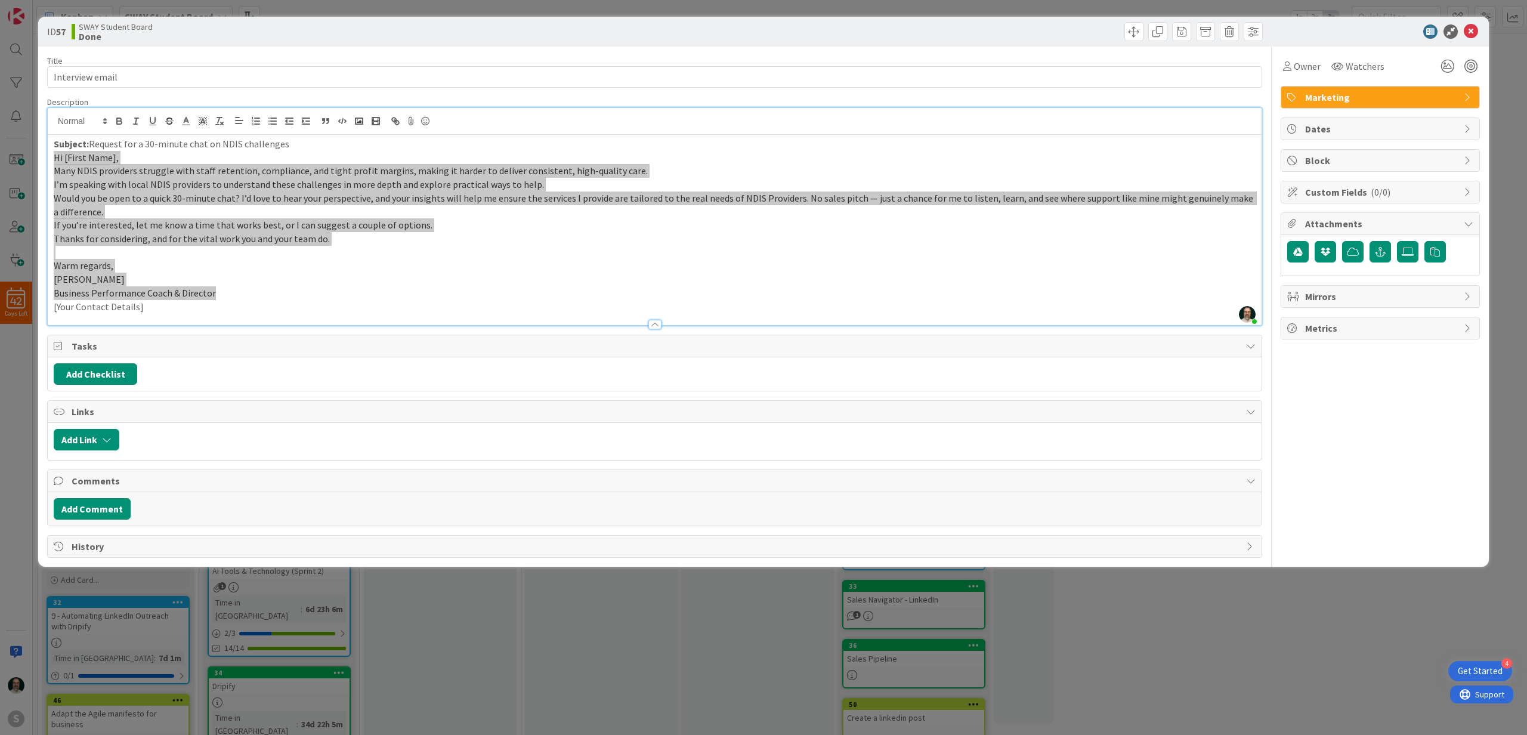 This screenshot has width=1527, height=735. Describe the element at coordinates (1381, 224) in the screenshot. I see `span: Attachments` at that location.